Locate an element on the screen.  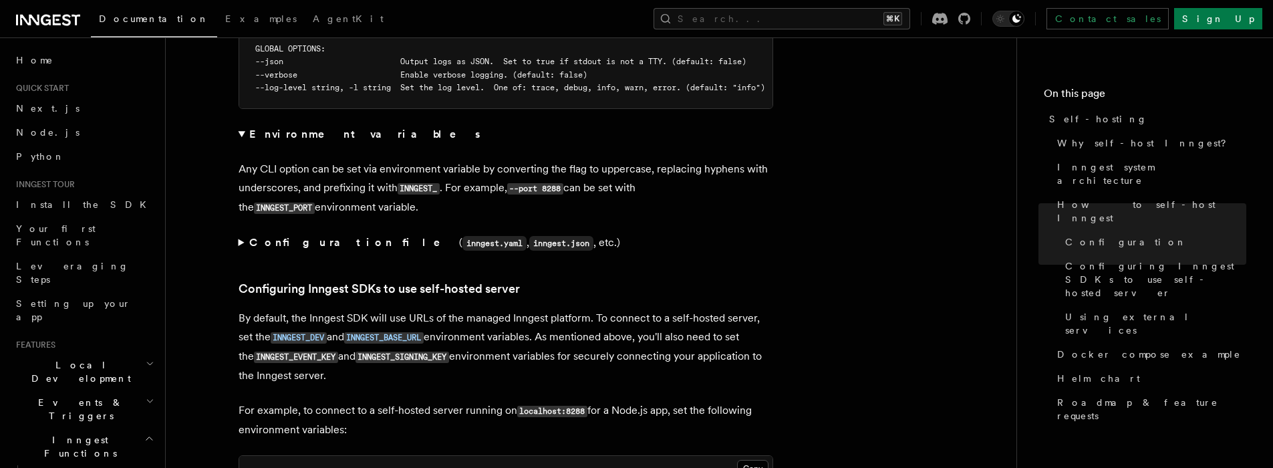
a: Docker compose example is located at coordinates (1149, 354).